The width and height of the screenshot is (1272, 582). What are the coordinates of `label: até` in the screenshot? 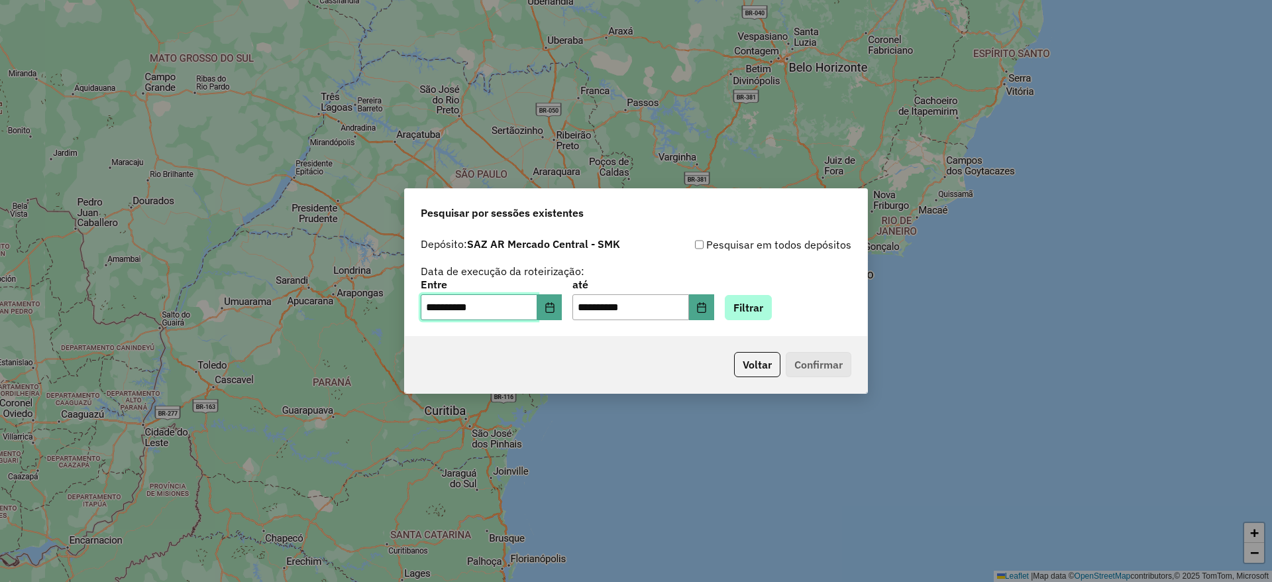 It's located at (643, 284).